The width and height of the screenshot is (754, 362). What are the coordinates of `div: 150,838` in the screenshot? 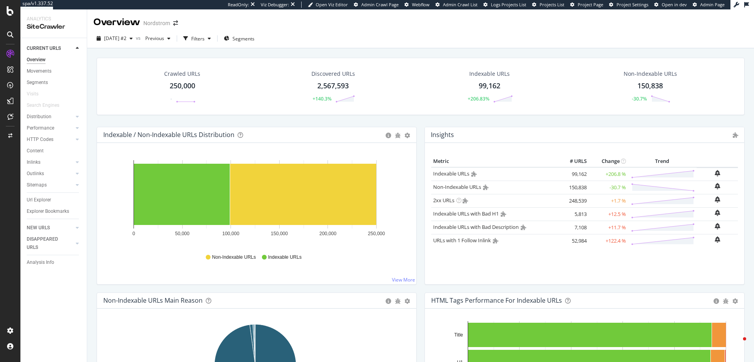 It's located at (650, 86).